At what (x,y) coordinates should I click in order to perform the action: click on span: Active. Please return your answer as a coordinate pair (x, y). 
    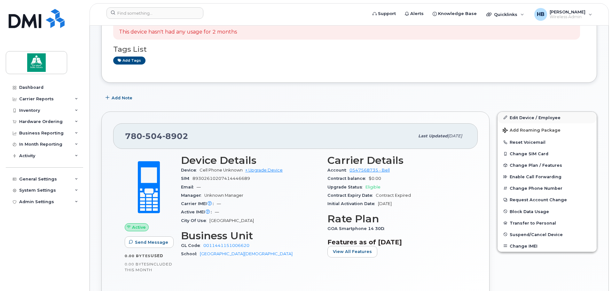
    Looking at the image, I should click on (139, 228).